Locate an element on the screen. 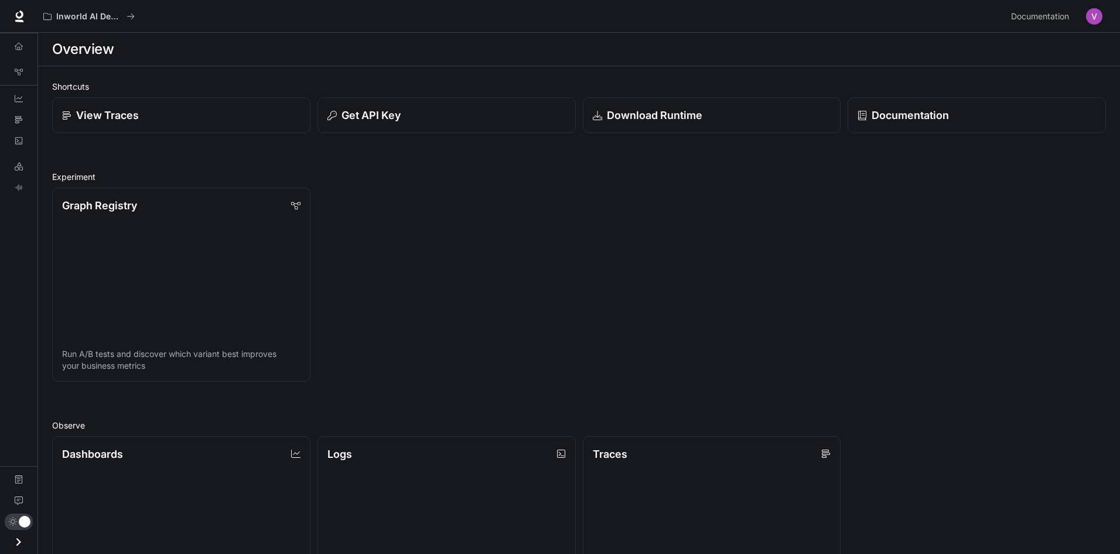 The width and height of the screenshot is (1120, 554). a: Download Runtime is located at coordinates (712, 115).